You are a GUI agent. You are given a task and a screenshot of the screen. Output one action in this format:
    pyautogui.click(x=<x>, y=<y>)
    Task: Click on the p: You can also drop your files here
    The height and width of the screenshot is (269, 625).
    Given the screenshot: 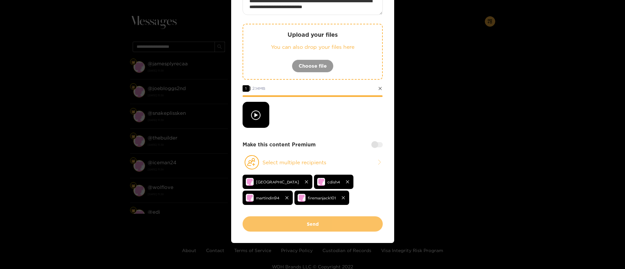 What is the action you would take?
    pyautogui.click(x=313, y=47)
    